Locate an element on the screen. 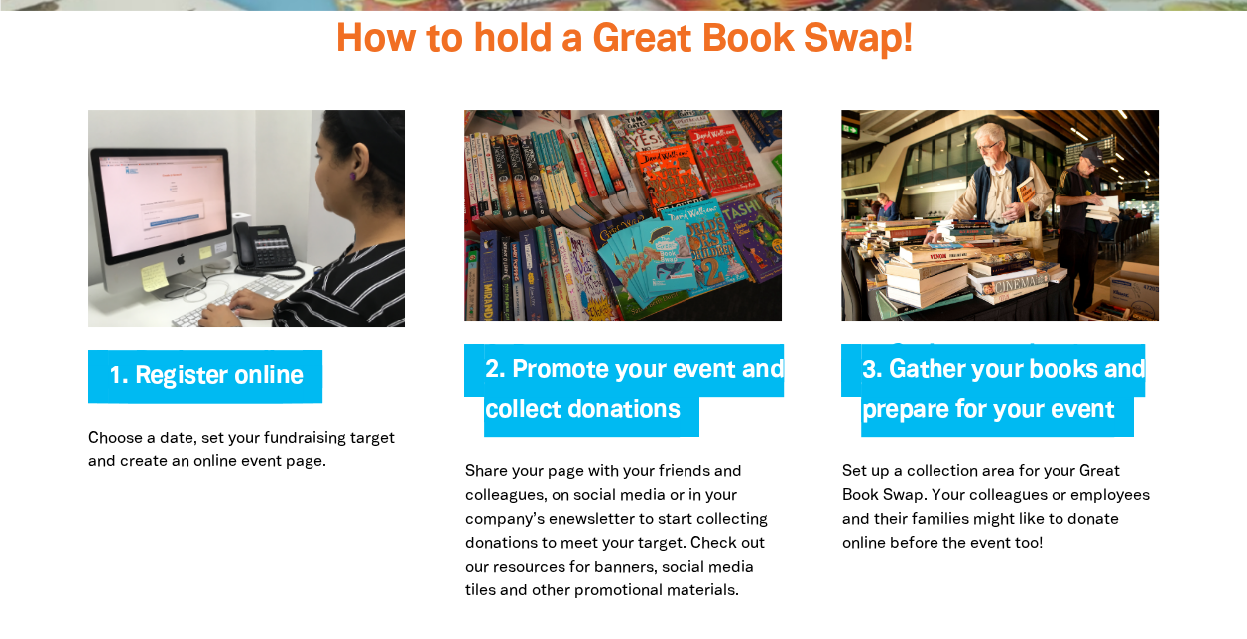 The width and height of the screenshot is (1247, 639). span: 2. Promote your event and collect donations is located at coordinates (633, 398).